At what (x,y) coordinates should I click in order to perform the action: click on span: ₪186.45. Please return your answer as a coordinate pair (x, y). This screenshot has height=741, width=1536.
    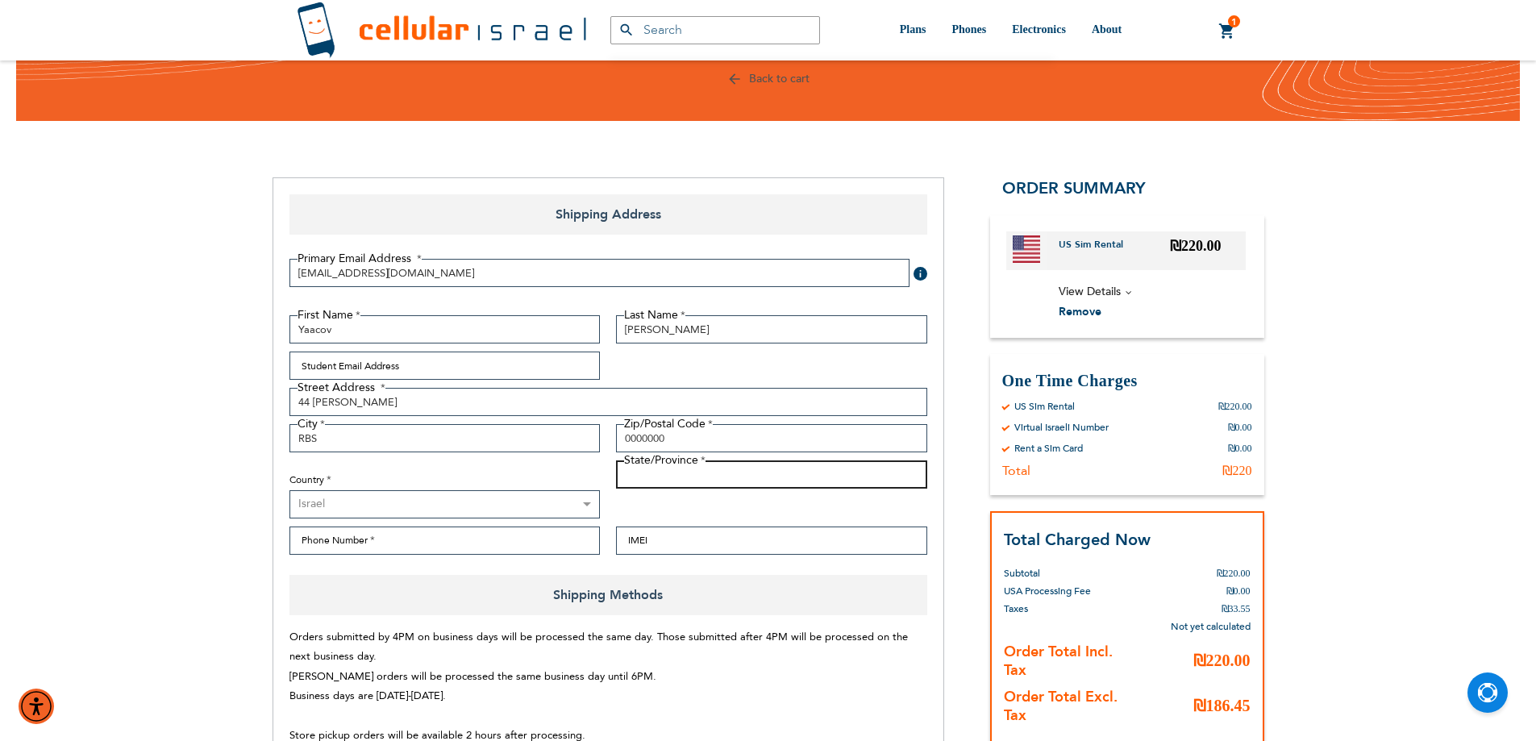
    Looking at the image, I should click on (1221, 705).